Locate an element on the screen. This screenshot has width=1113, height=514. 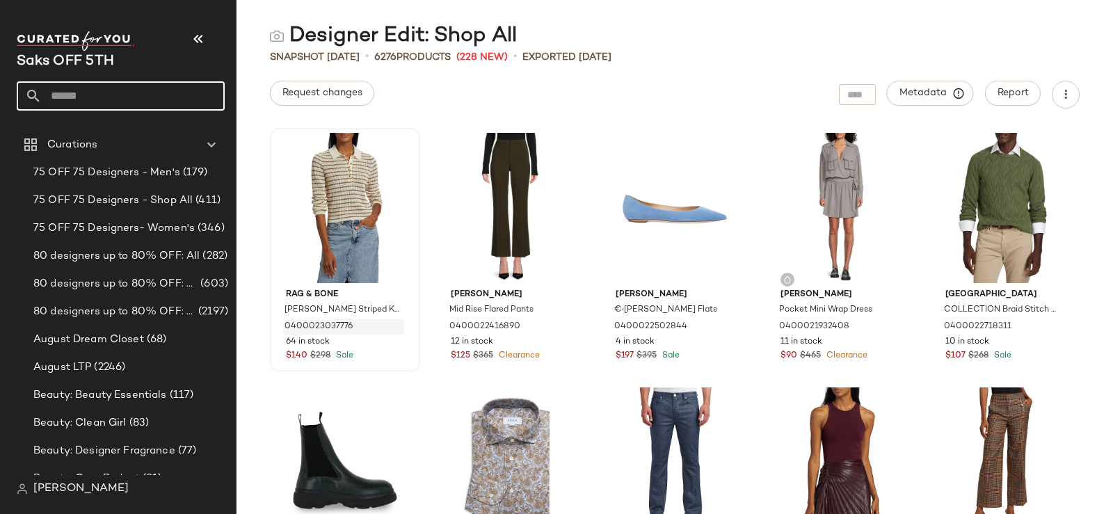
img: cfy_white_logo.C9jOOHJF.svg is located at coordinates (76, 41).